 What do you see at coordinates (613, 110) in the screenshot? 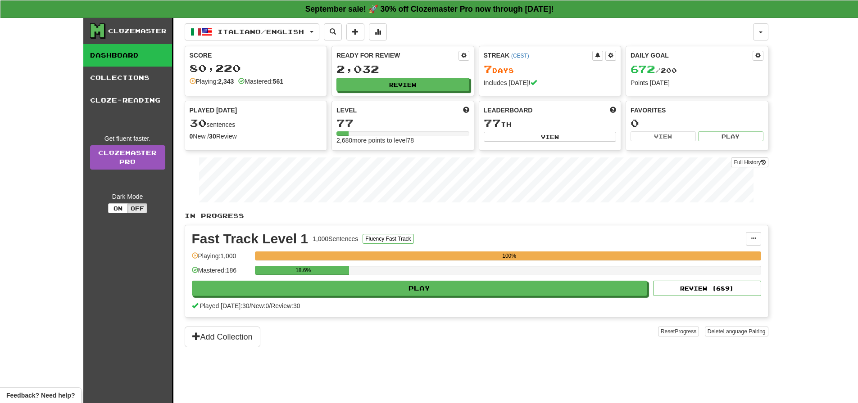
I see `span: This week in points, UTC` at bounding box center [613, 110].